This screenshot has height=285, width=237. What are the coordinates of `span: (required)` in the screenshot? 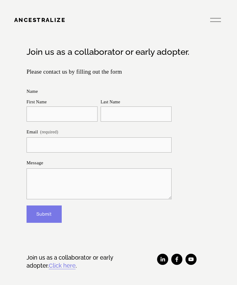 It's located at (49, 132).